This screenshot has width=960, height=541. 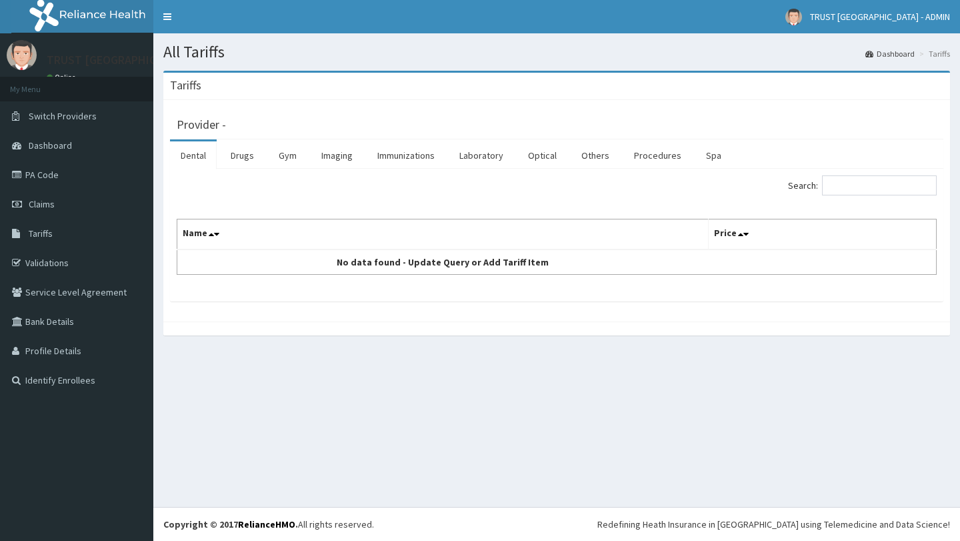 I want to click on th: Price, so click(x=823, y=235).